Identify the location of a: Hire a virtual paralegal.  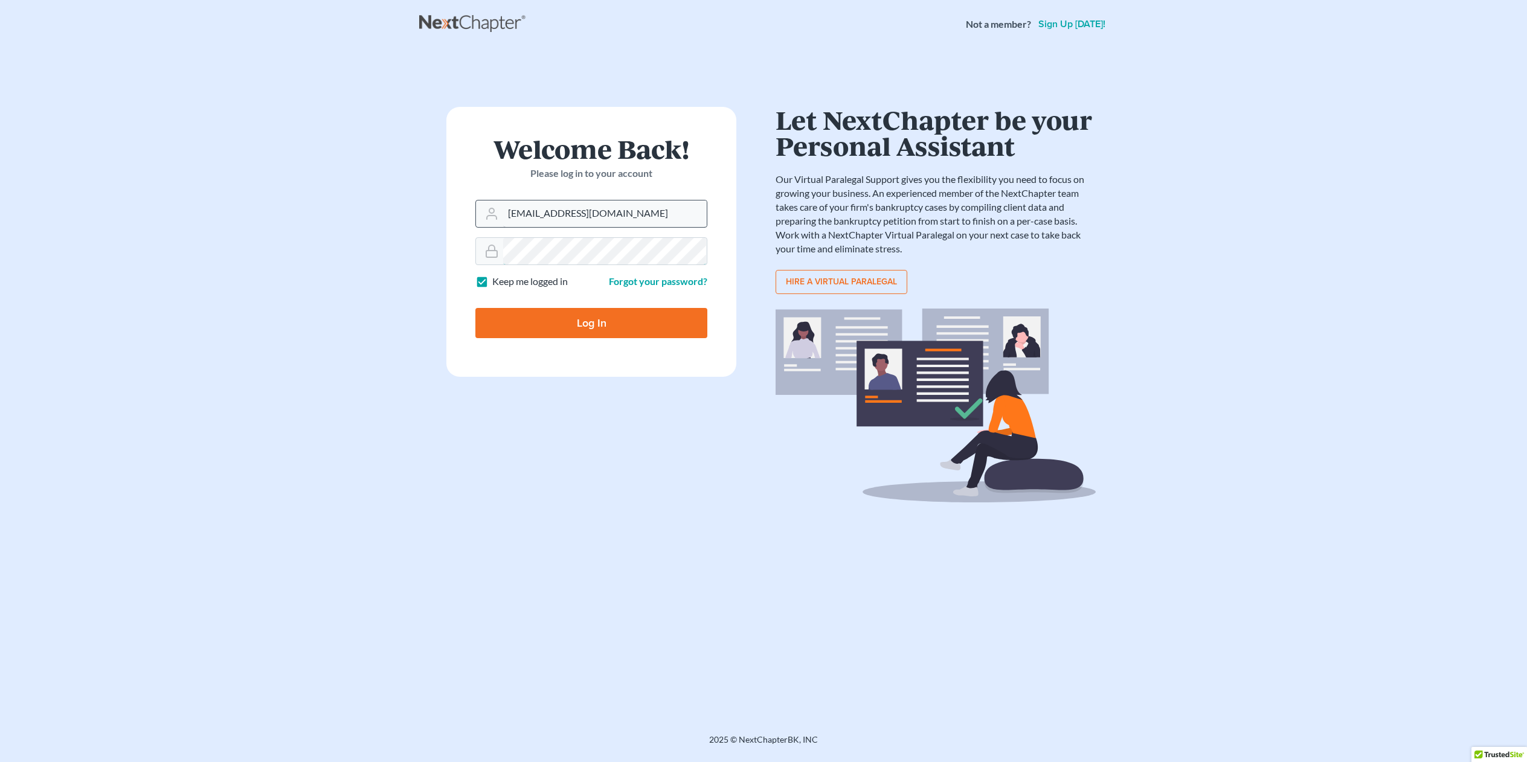
(841, 282).